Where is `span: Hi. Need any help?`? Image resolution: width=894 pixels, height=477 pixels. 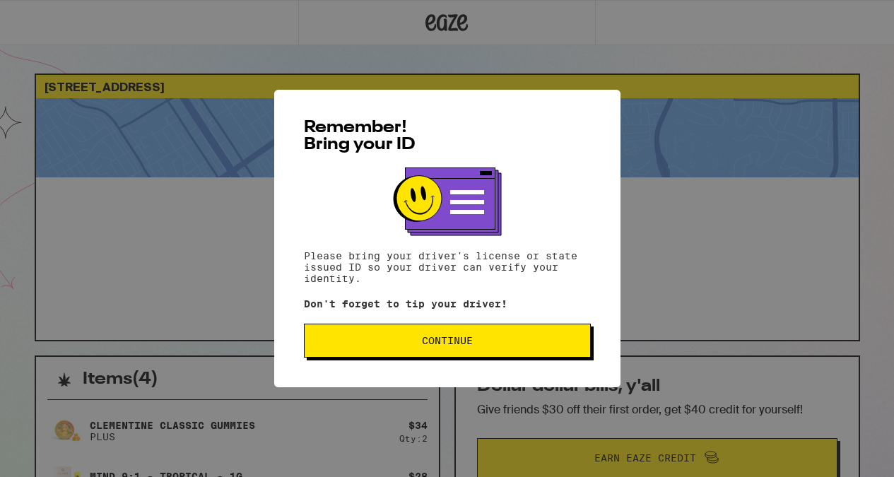
span: Hi. Need any help? is located at coordinates (55, 16).